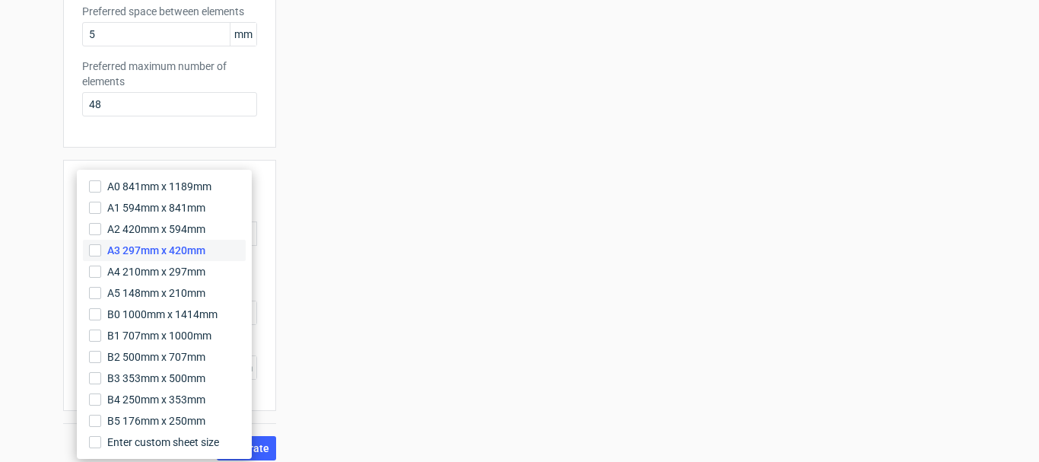  Describe the element at coordinates (170, 11) in the screenshot. I see `label: Preferred space between elements` at that location.